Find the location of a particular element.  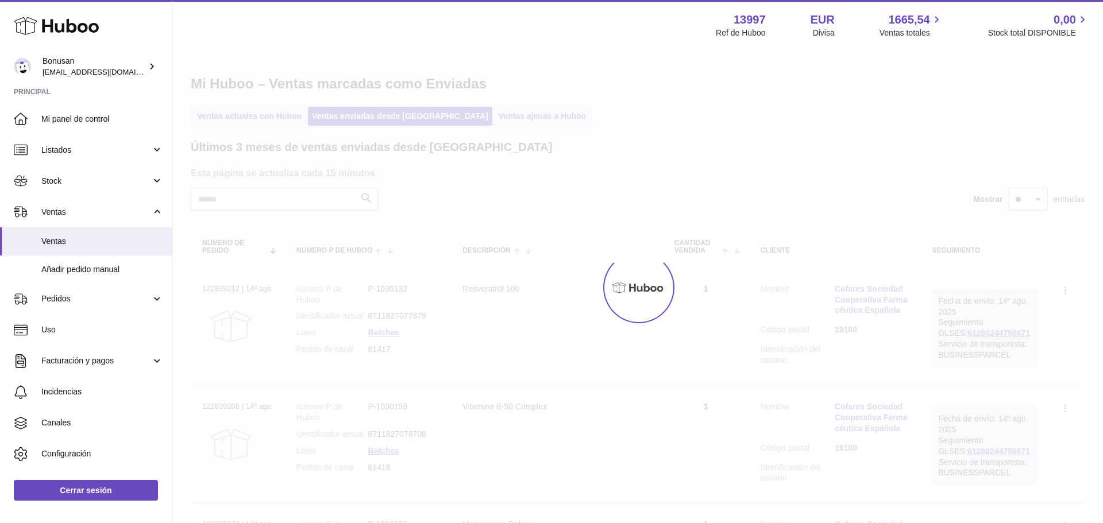

div: Ref de Huboo is located at coordinates (740, 33).